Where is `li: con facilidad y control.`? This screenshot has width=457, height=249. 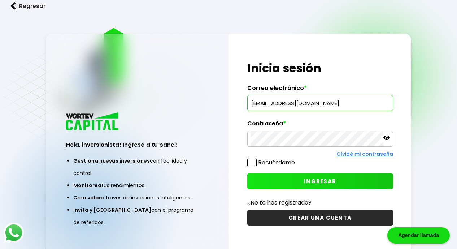 li: con facilidad y control. is located at coordinates (137, 167).